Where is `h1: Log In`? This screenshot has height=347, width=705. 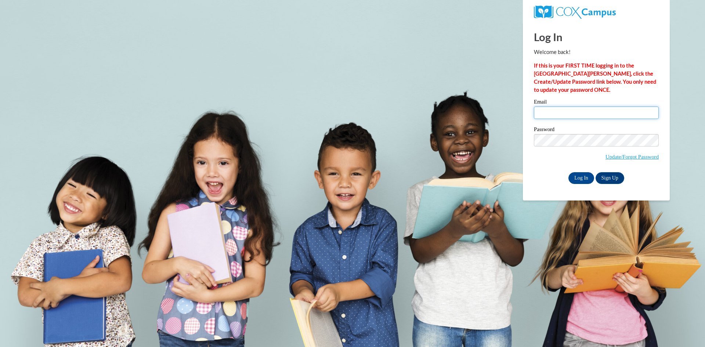 h1: Log In is located at coordinates (596, 37).